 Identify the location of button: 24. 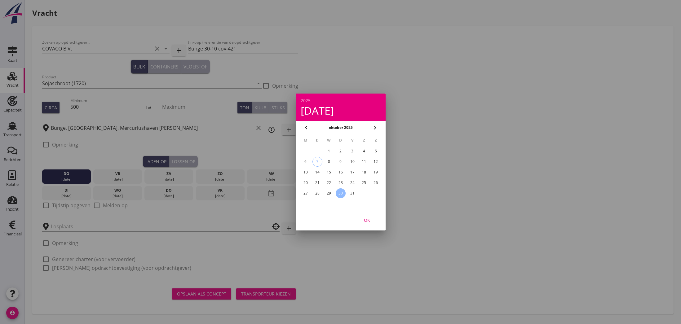
(352, 183).